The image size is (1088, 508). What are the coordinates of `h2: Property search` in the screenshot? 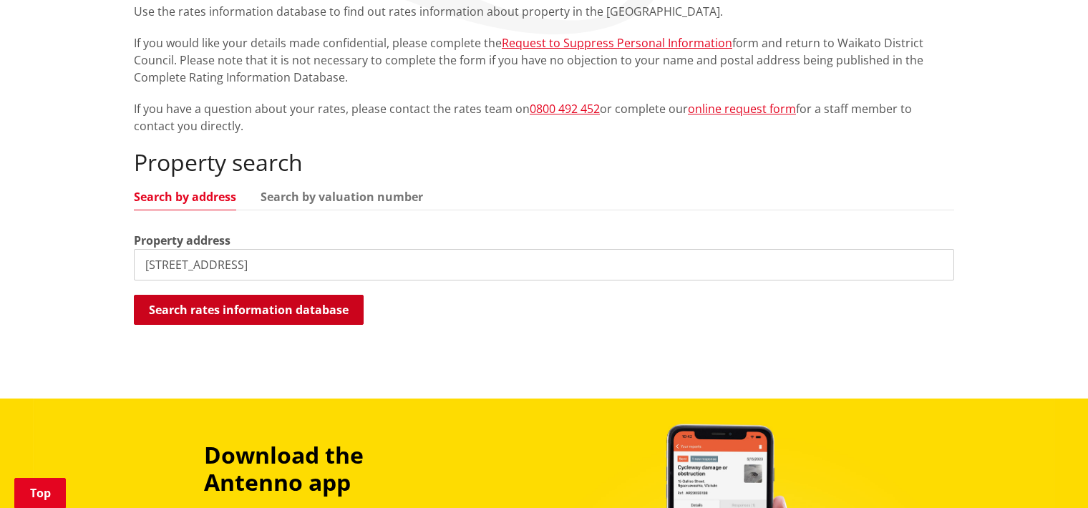 It's located at (544, 163).